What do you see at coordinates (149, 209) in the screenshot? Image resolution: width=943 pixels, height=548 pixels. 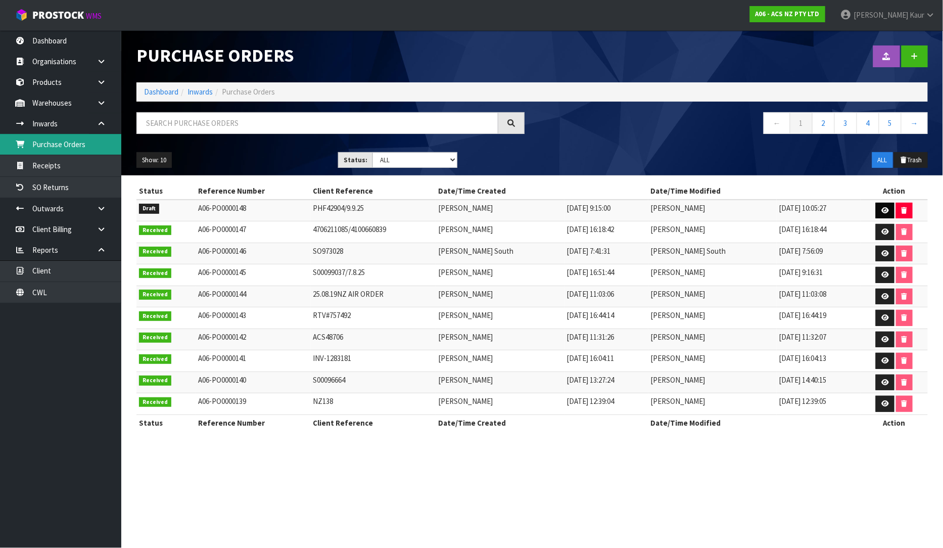 I see `span: Draft` at bounding box center [149, 209].